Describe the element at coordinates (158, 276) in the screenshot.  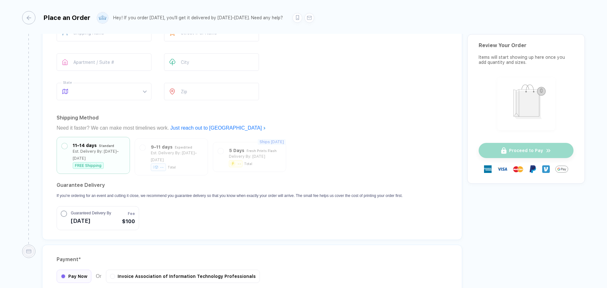
I see `div: Or` at that location.